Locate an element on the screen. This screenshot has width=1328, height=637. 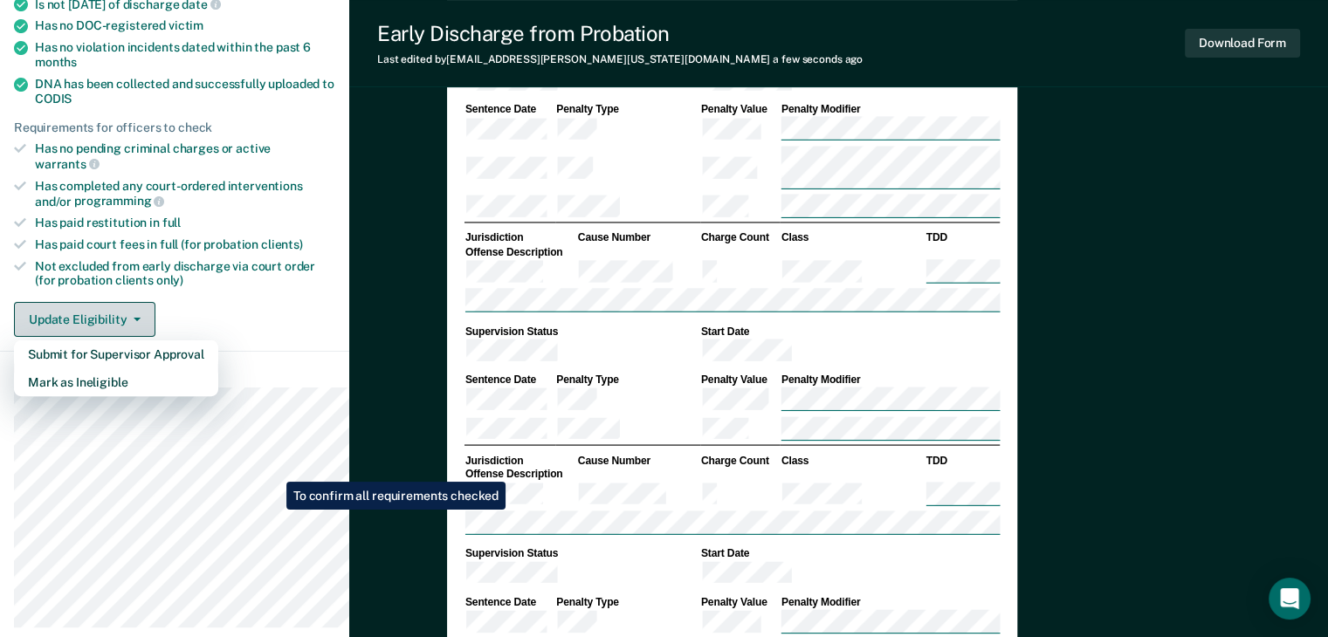
button: Update Eligibility is located at coordinates (85, 320).